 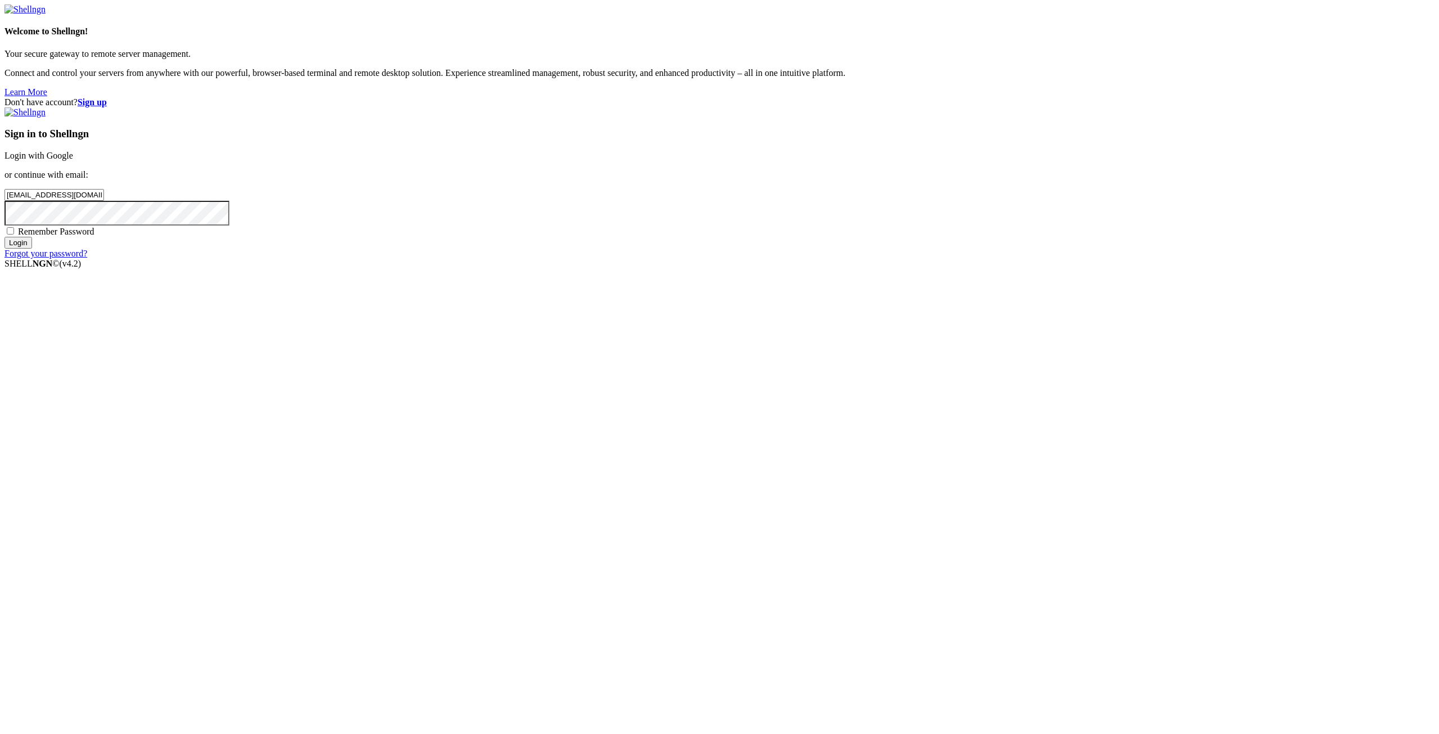 I want to click on strong: Sign up, so click(x=92, y=102).